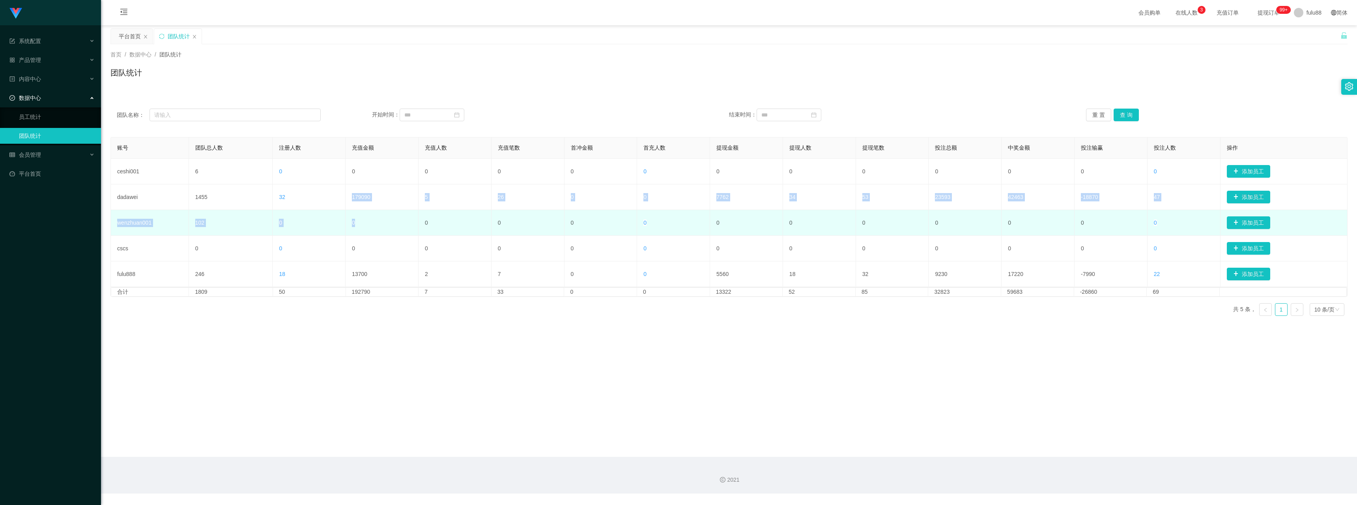 This screenshot has width=1357, height=505. I want to click on h1: 团队统计, so click(126, 73).